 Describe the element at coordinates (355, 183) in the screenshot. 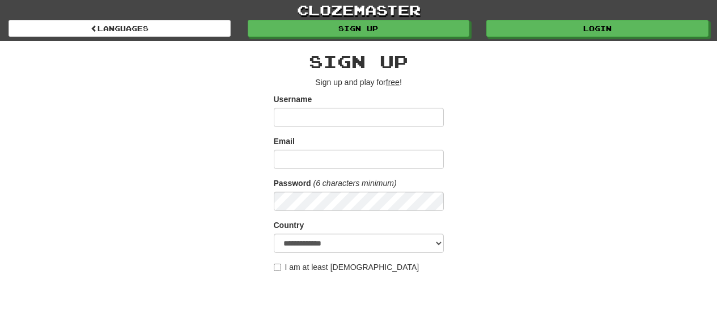

I see `em: (6 characters minimum)` at that location.